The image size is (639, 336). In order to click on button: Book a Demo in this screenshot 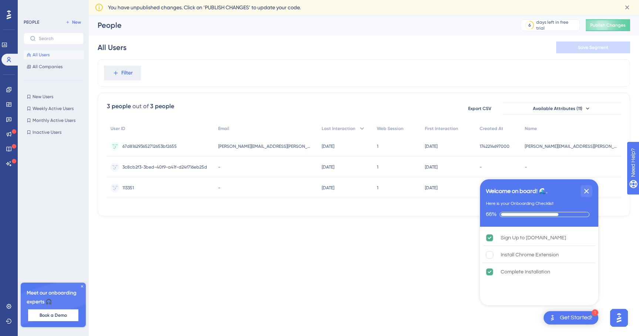, I will do `click(53, 315)`.